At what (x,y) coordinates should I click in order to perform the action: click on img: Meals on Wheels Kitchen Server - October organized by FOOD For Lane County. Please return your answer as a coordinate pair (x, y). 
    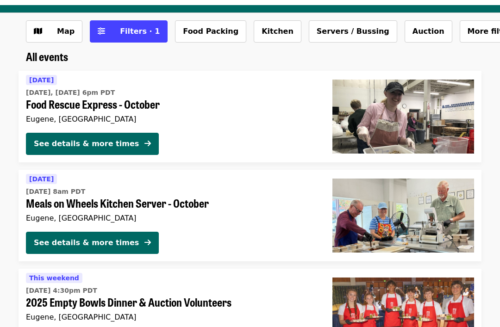
    Looking at the image, I should click on (403, 216).